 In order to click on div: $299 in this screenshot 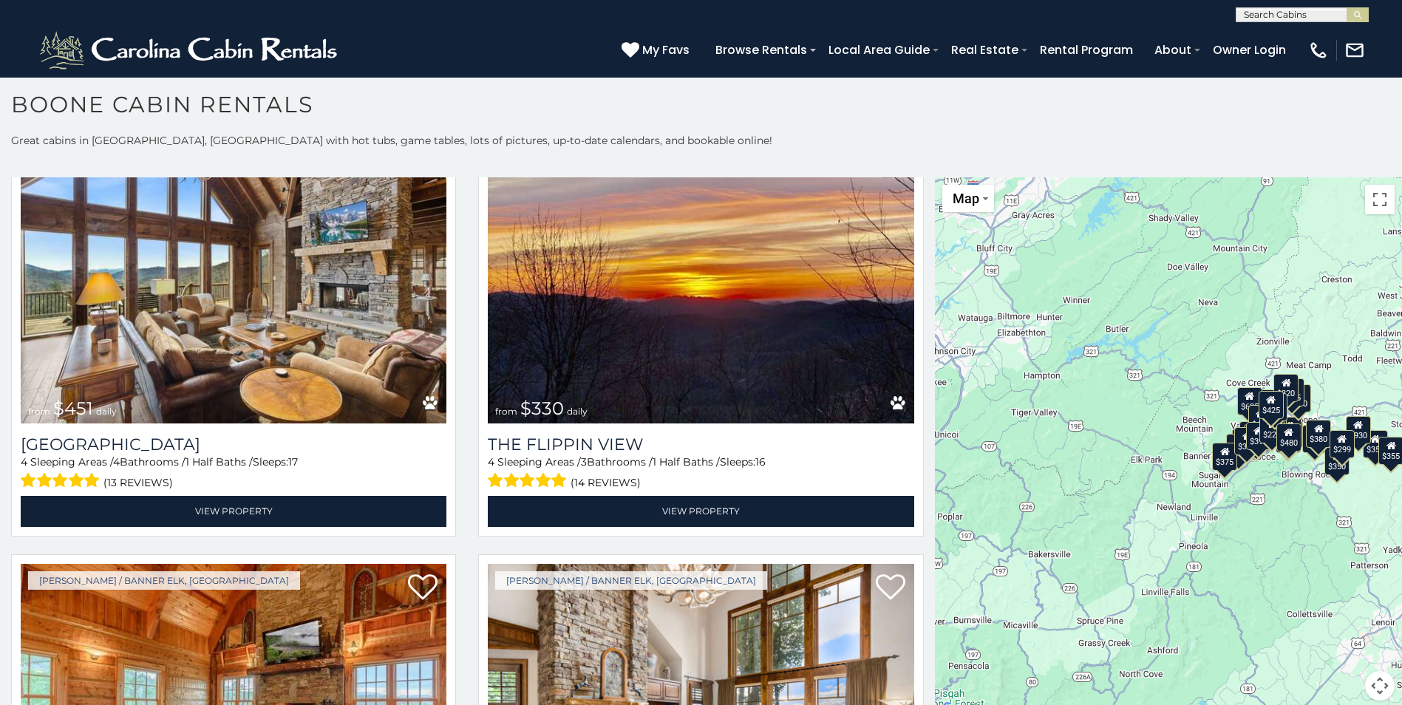, I will do `click(1341, 444)`.